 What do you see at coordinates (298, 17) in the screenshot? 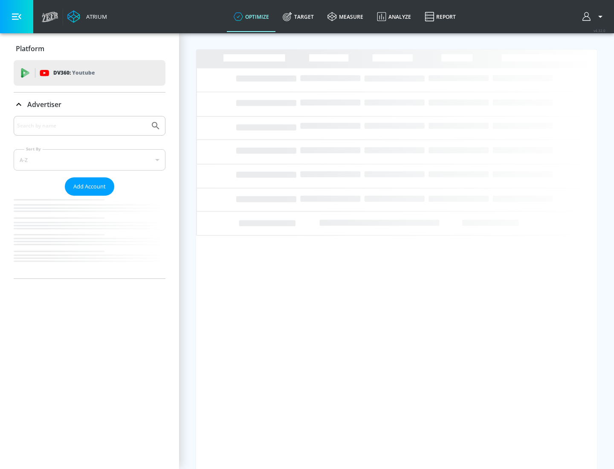
I see `a: Target` at bounding box center [298, 17].